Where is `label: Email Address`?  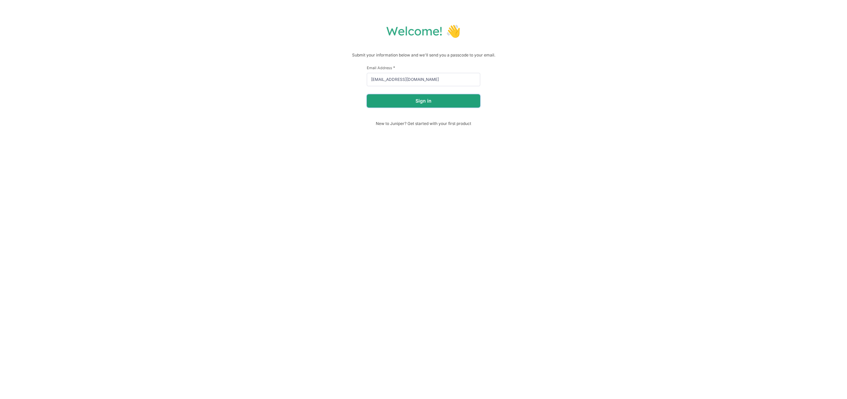 label: Email Address is located at coordinates (424, 67).